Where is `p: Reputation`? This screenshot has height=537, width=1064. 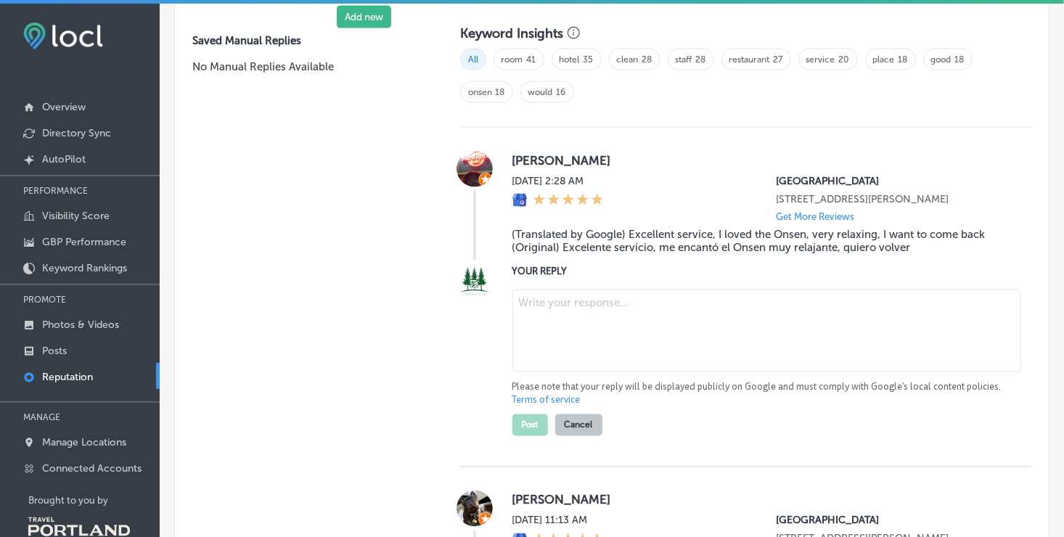 p: Reputation is located at coordinates (68, 377).